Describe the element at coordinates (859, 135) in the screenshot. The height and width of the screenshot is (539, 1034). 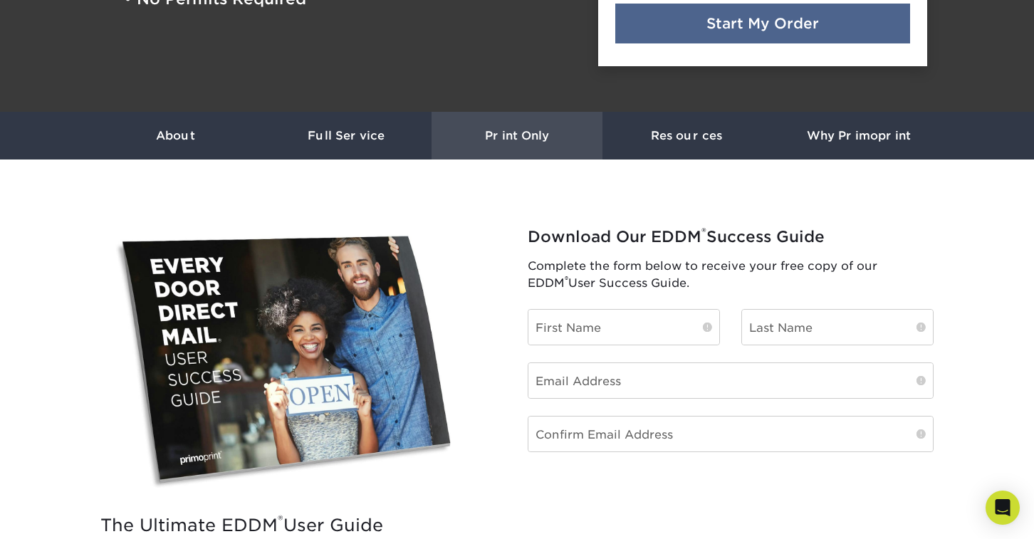
I see `h3: Why Primoprint` at that location.